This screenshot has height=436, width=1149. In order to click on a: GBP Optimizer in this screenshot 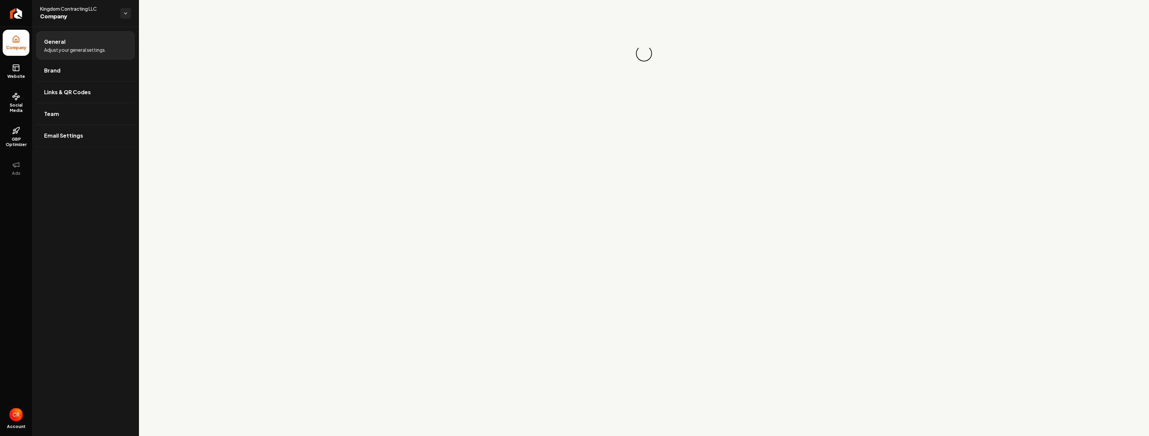, I will do `click(16, 137)`.